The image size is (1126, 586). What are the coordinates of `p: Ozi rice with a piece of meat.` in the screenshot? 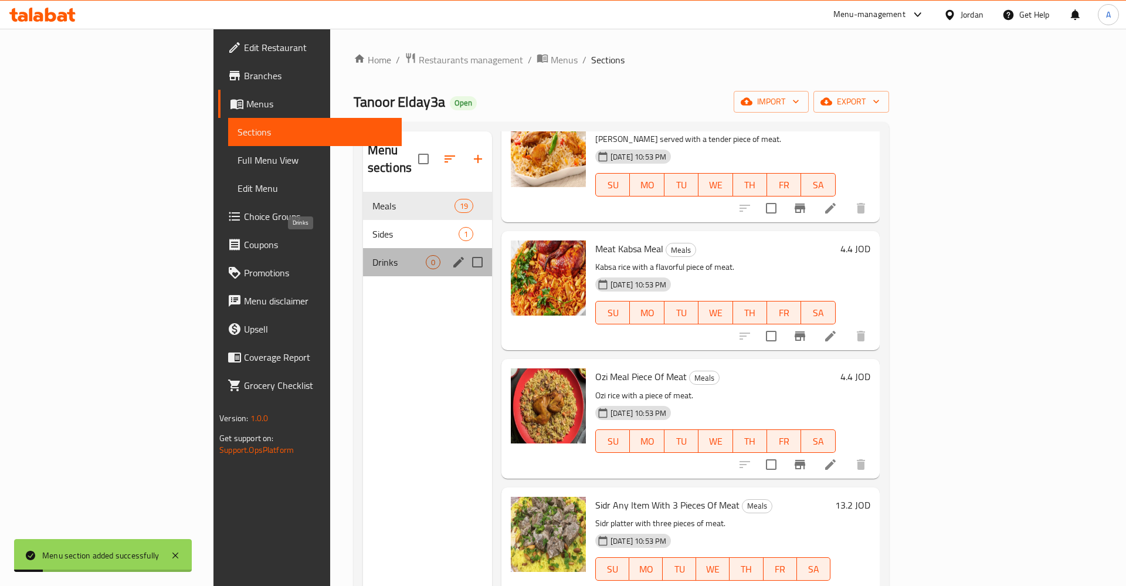 It's located at (716, 395).